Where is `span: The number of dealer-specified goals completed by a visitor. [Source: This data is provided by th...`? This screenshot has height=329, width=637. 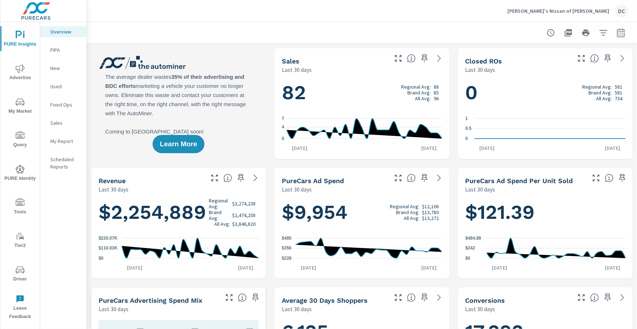 span: The number of dealer-specified goals completed by a visitor. [Source: This data is provided by th... is located at coordinates (595, 298).